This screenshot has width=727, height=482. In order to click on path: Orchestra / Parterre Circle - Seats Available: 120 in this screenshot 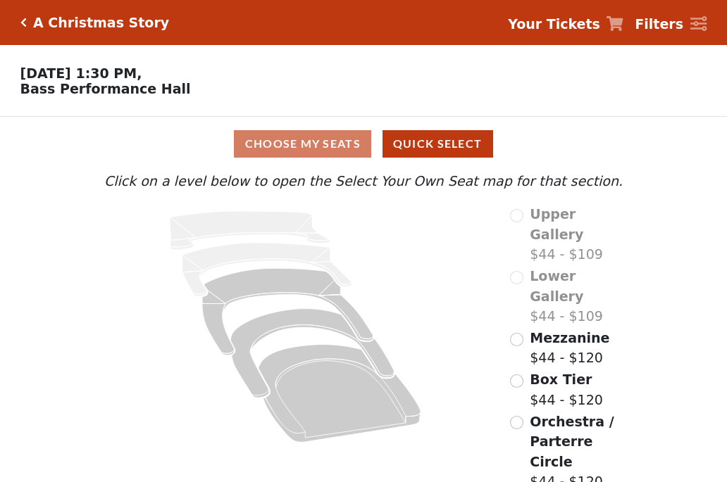, I will do `click(339, 394)`.